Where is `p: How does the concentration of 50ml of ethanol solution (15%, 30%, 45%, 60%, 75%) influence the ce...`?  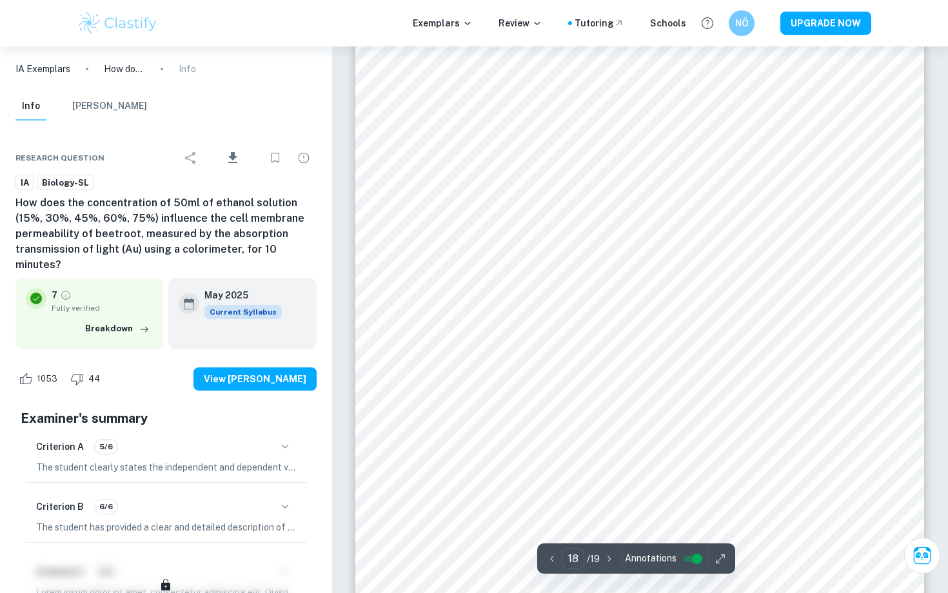 p: How does the concentration of 50ml of ethanol solution (15%, 30%, 45%, 60%, 75%) influence the ce... is located at coordinates (124, 69).